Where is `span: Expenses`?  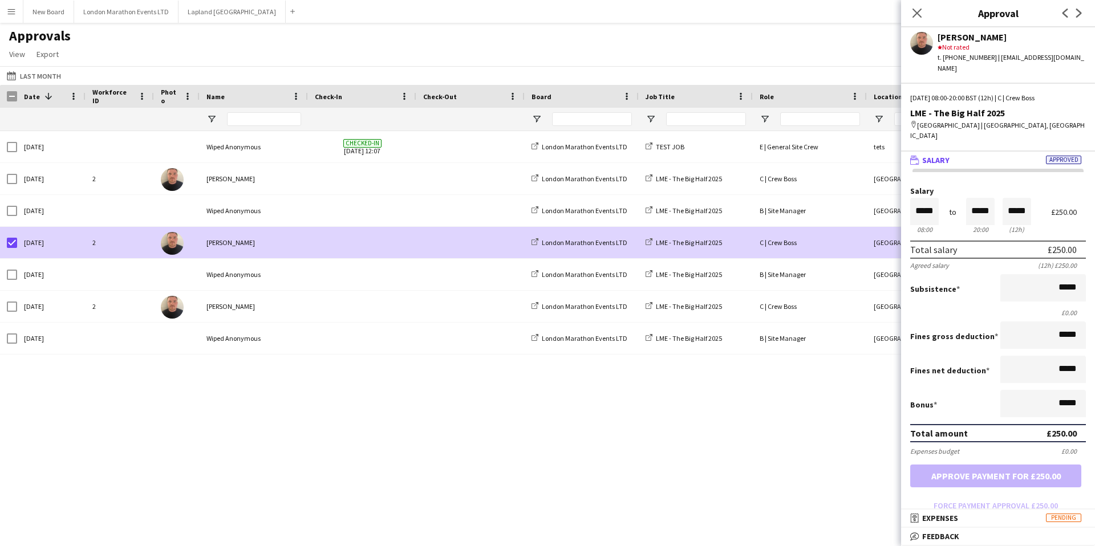 span: Expenses is located at coordinates (940, 518).